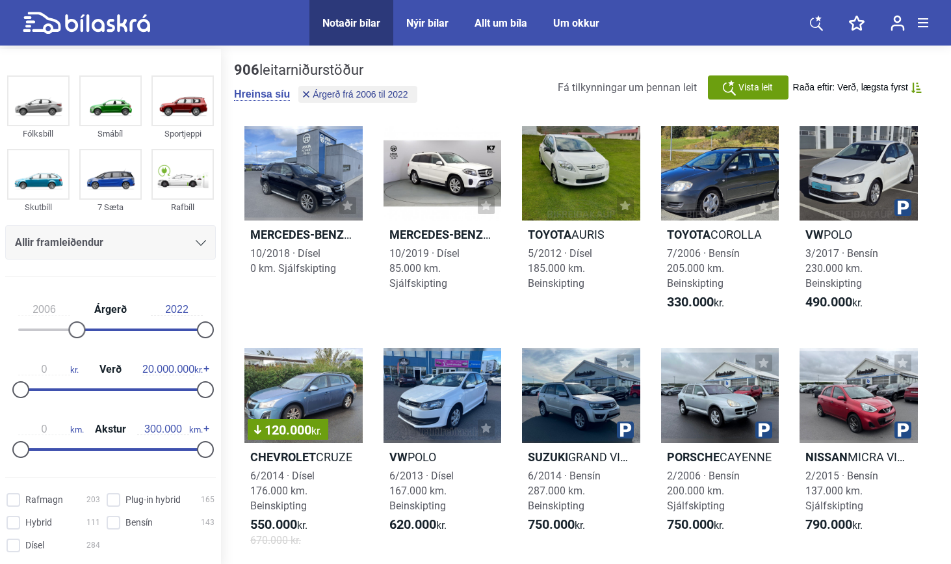  Describe the element at coordinates (139, 522) in the screenshot. I see `span: Bensín` at that location.